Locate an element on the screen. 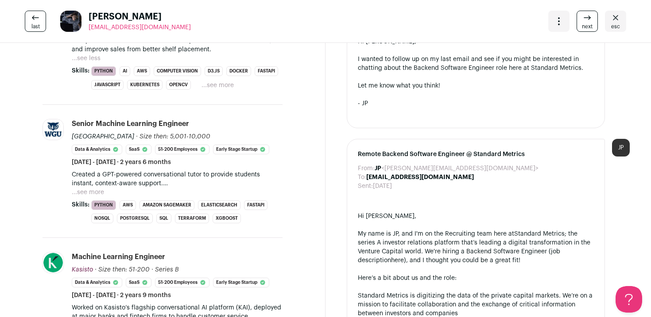 This screenshot has height=317, width=651. li: AI is located at coordinates (125, 71).